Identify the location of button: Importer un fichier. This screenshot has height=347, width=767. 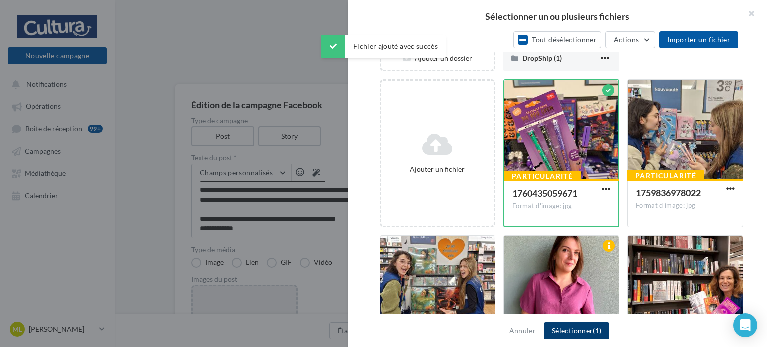
(698, 40).